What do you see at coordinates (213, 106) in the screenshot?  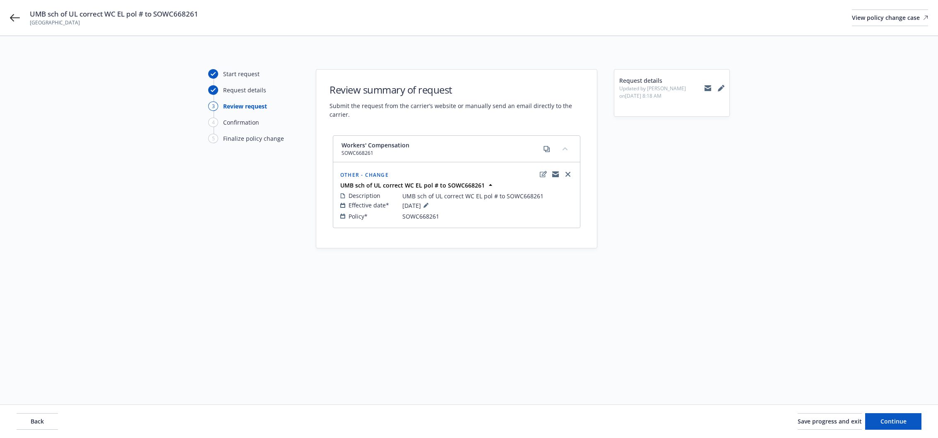 I see `div: 3` at bounding box center [213, 106].